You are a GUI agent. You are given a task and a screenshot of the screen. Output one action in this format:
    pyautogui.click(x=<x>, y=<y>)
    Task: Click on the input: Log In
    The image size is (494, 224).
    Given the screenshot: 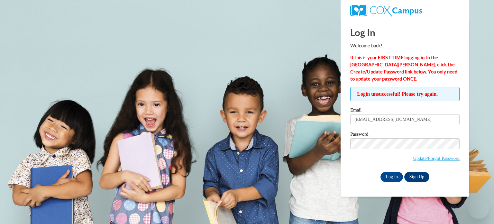 What is the action you would take?
    pyautogui.click(x=392, y=177)
    